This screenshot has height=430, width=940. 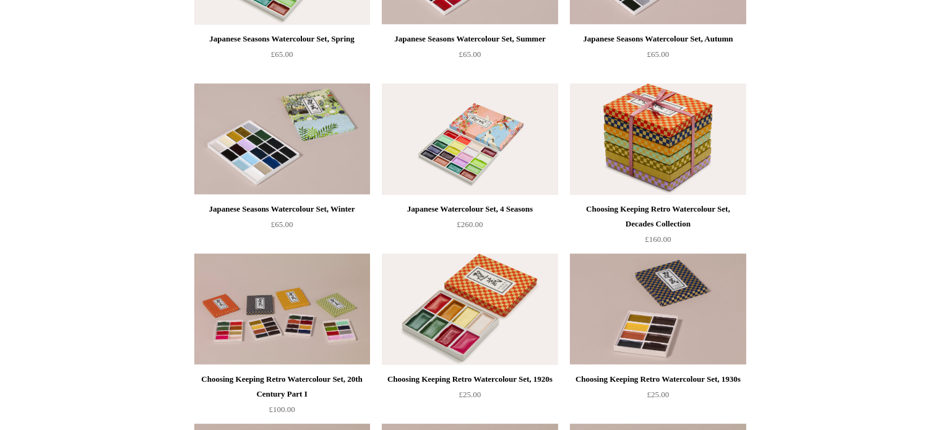 What do you see at coordinates (658, 309) in the screenshot?
I see `img: Choosing Keeping Retro Watercolour Set, 1930s` at bounding box center [658, 309].